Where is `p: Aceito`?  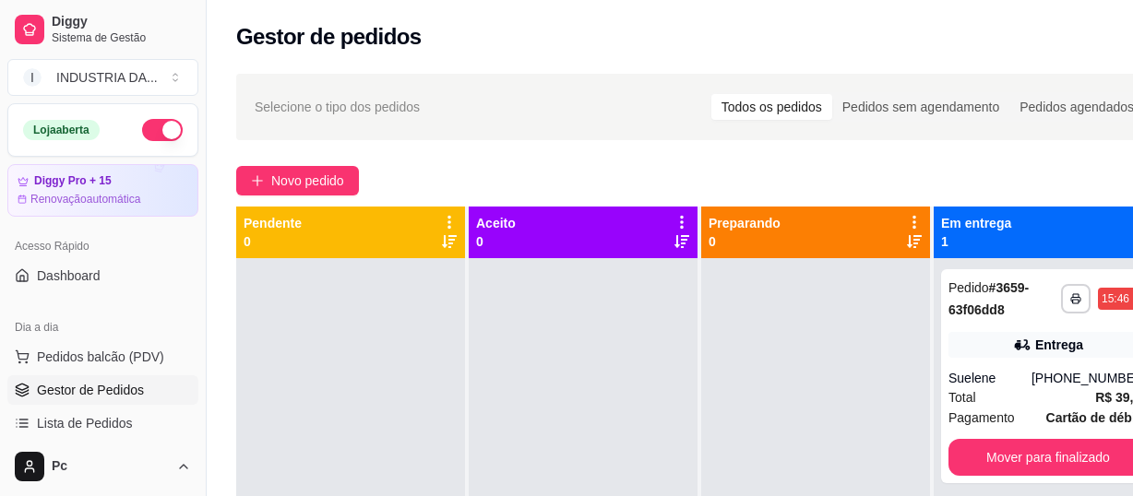
p: Aceito is located at coordinates (496, 223).